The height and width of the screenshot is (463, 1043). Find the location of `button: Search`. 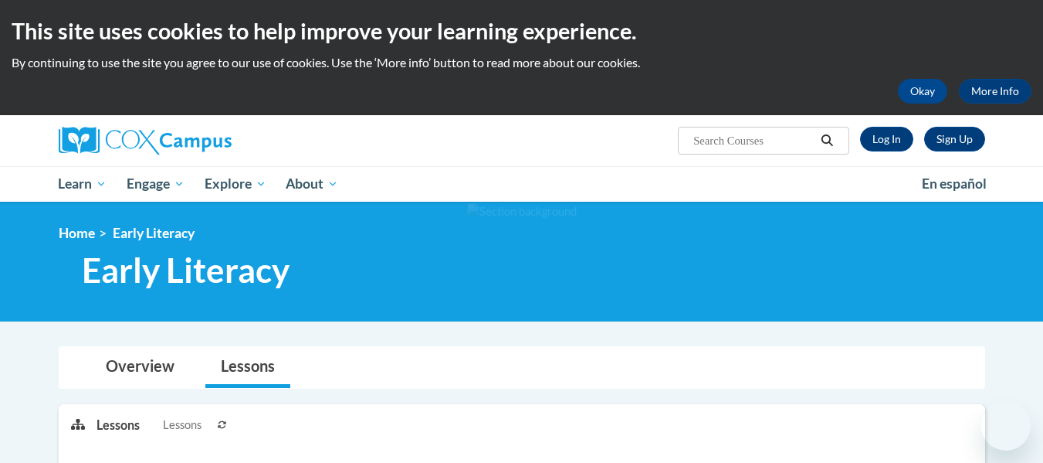

button: Search is located at coordinates (827, 141).